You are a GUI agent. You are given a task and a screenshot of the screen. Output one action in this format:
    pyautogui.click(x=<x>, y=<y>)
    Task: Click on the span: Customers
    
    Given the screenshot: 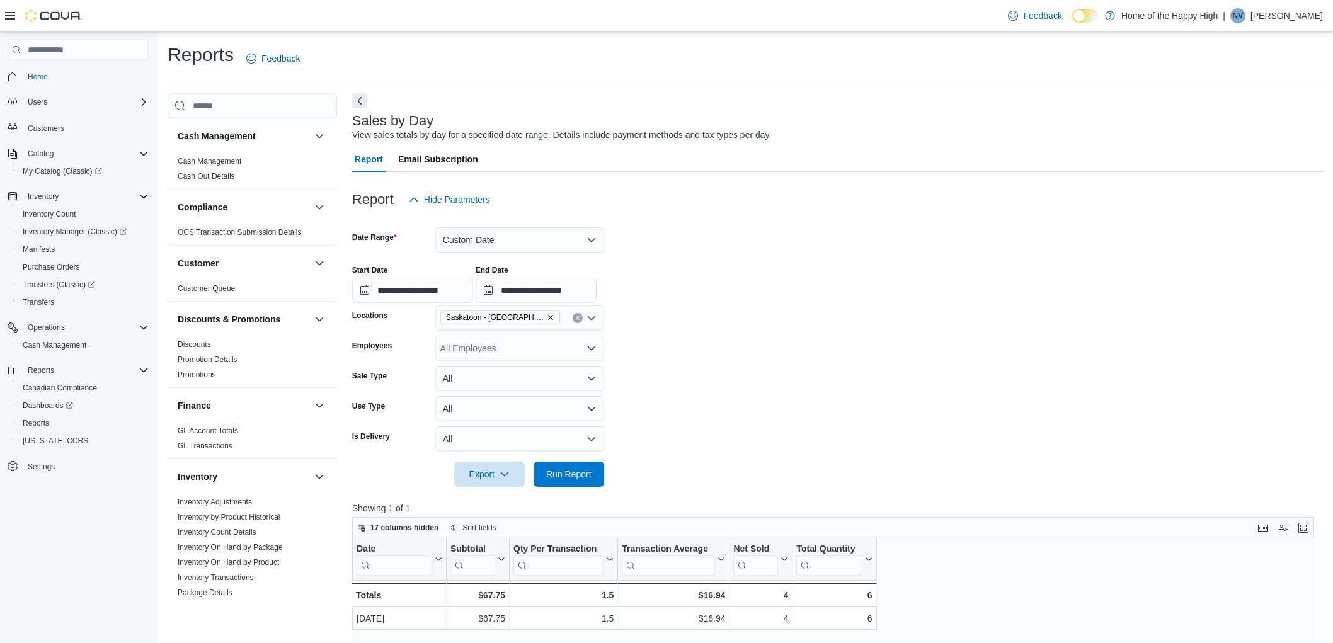 What is the action you would take?
    pyautogui.click(x=86, y=127)
    